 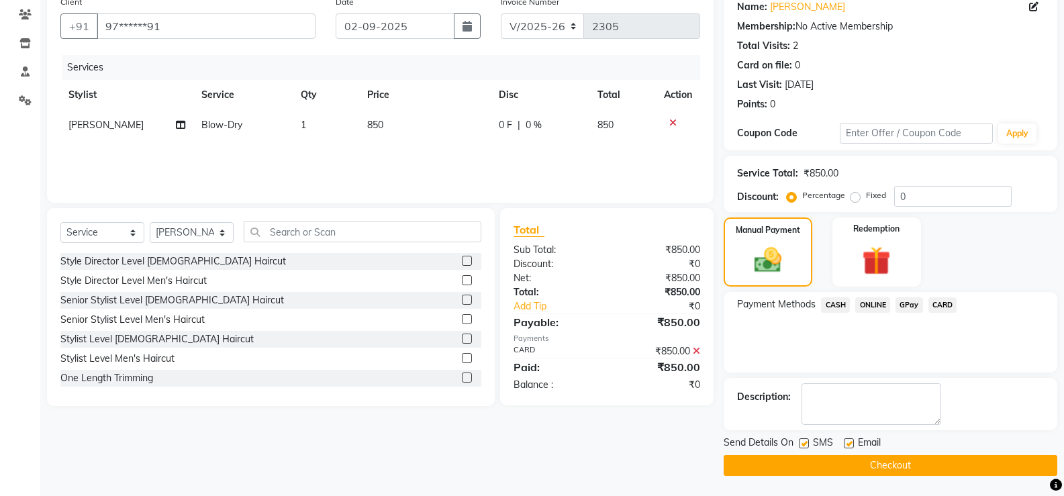 I want to click on div: Total Visits:, so click(x=763, y=46).